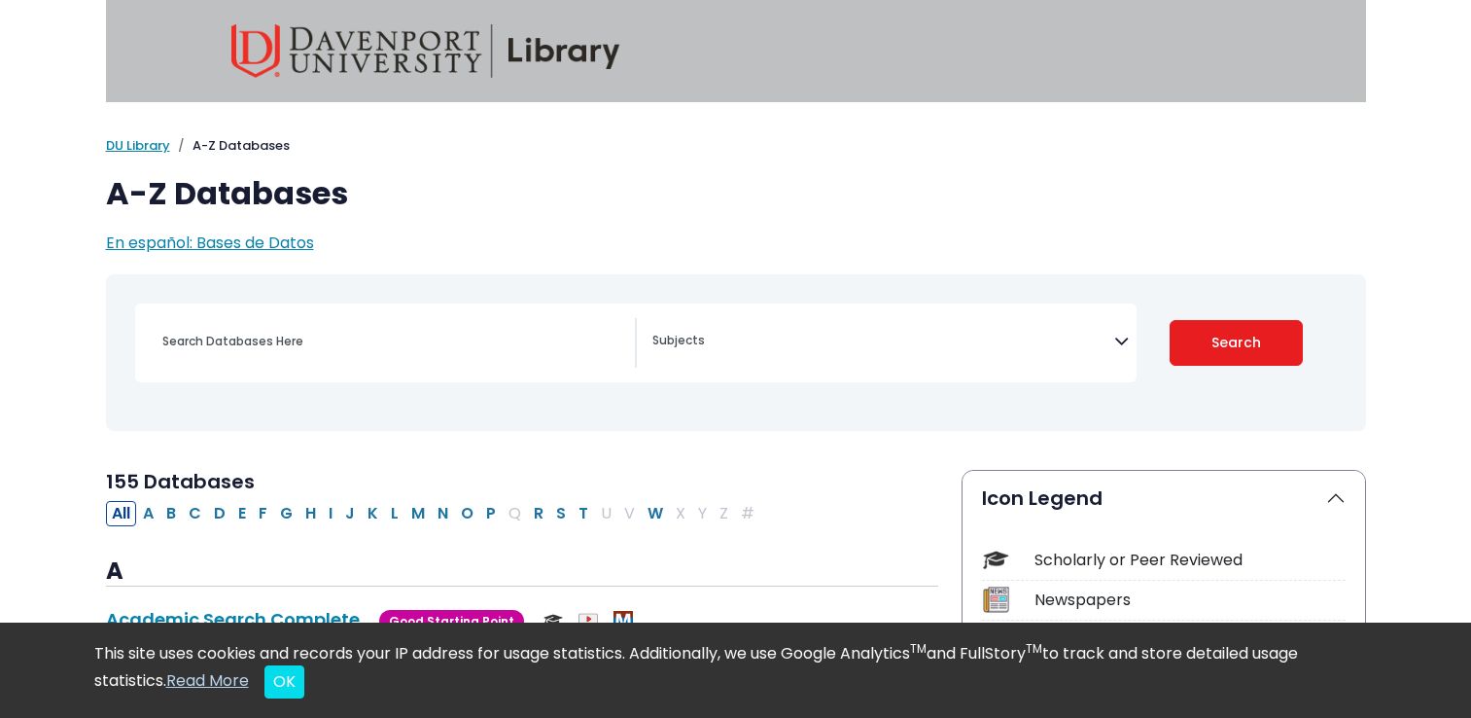  I want to click on h1: A-Z Databases, so click(736, 194).